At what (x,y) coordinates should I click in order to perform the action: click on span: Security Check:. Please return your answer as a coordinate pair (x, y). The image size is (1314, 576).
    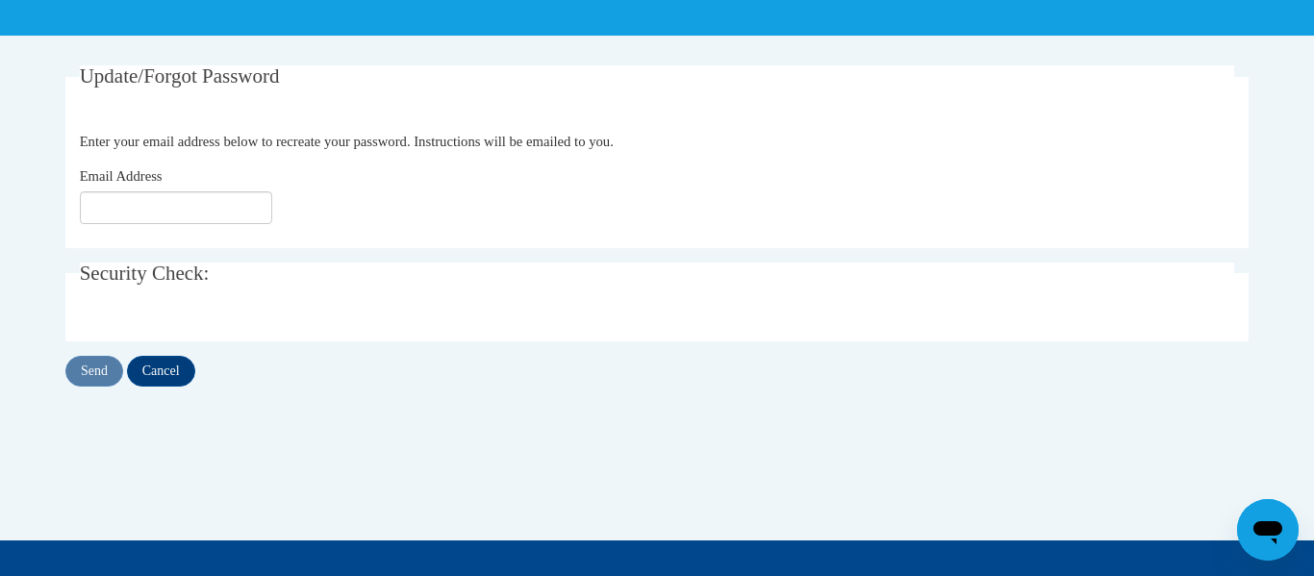
    Looking at the image, I should click on (144, 273).